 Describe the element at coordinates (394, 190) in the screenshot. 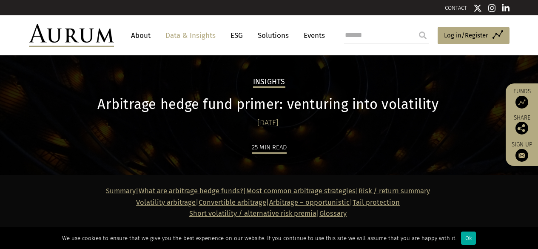

I see `a: Risk / return summary` at that location.